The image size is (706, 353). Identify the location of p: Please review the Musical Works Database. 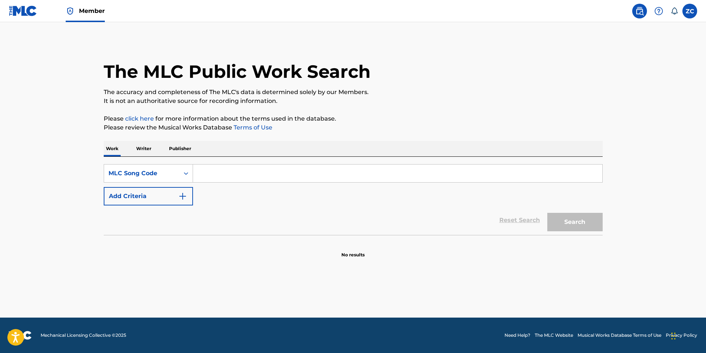
(353, 128).